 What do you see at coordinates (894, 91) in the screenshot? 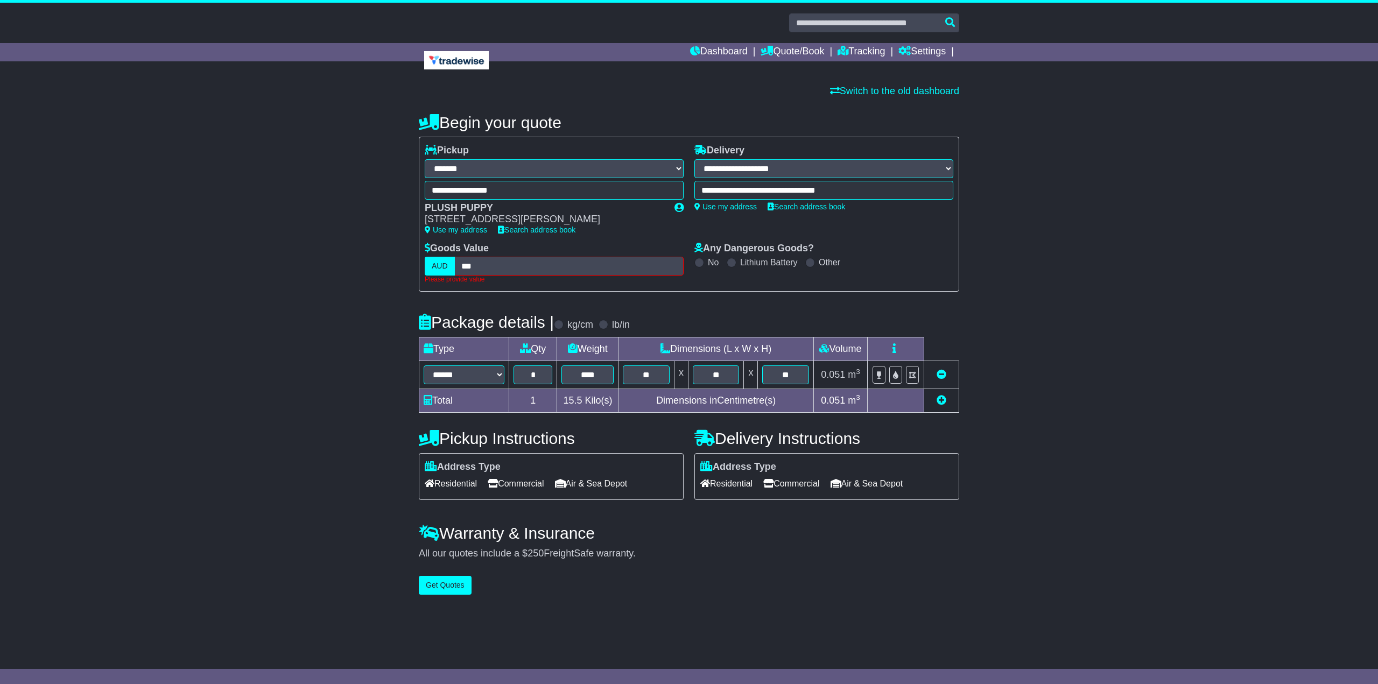
I see `a: Switch to the old dashboard` at bounding box center [894, 91].